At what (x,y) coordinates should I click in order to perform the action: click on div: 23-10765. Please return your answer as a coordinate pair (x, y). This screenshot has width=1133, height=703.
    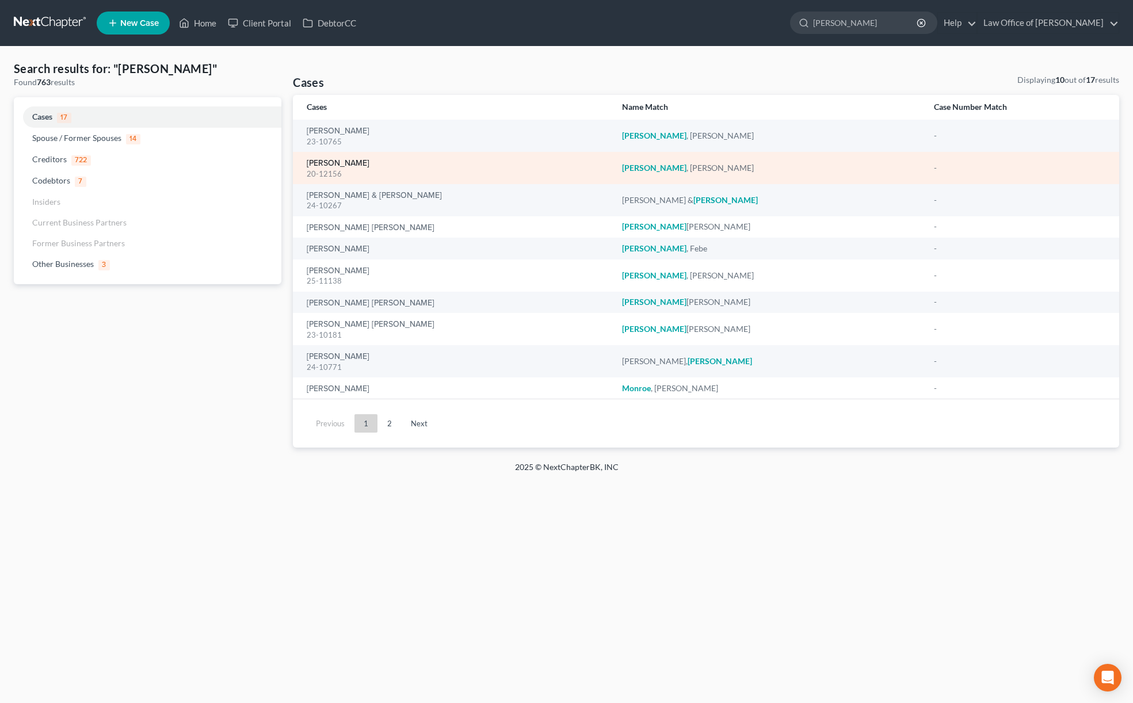
    Looking at the image, I should click on (455, 142).